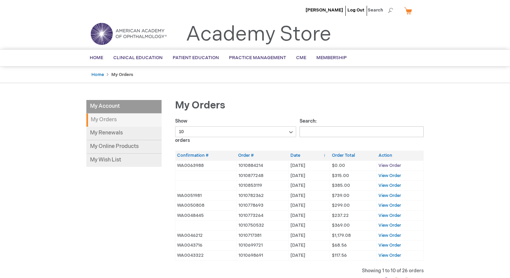  Describe the element at coordinates (400, 155) in the screenshot. I see `th: Action: activate to sort column ascending` at that location.